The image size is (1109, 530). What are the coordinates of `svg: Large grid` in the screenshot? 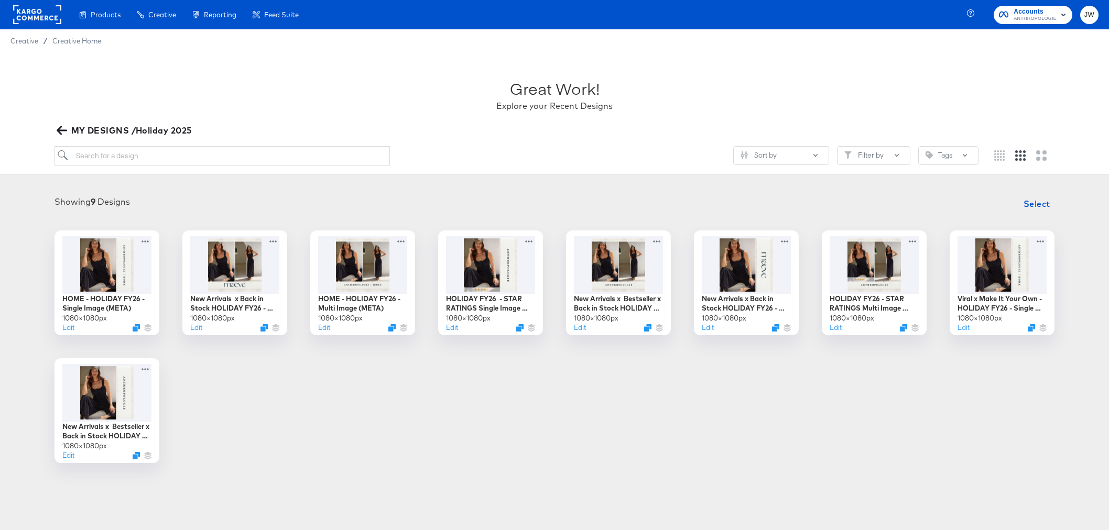 It's located at (1041, 156).